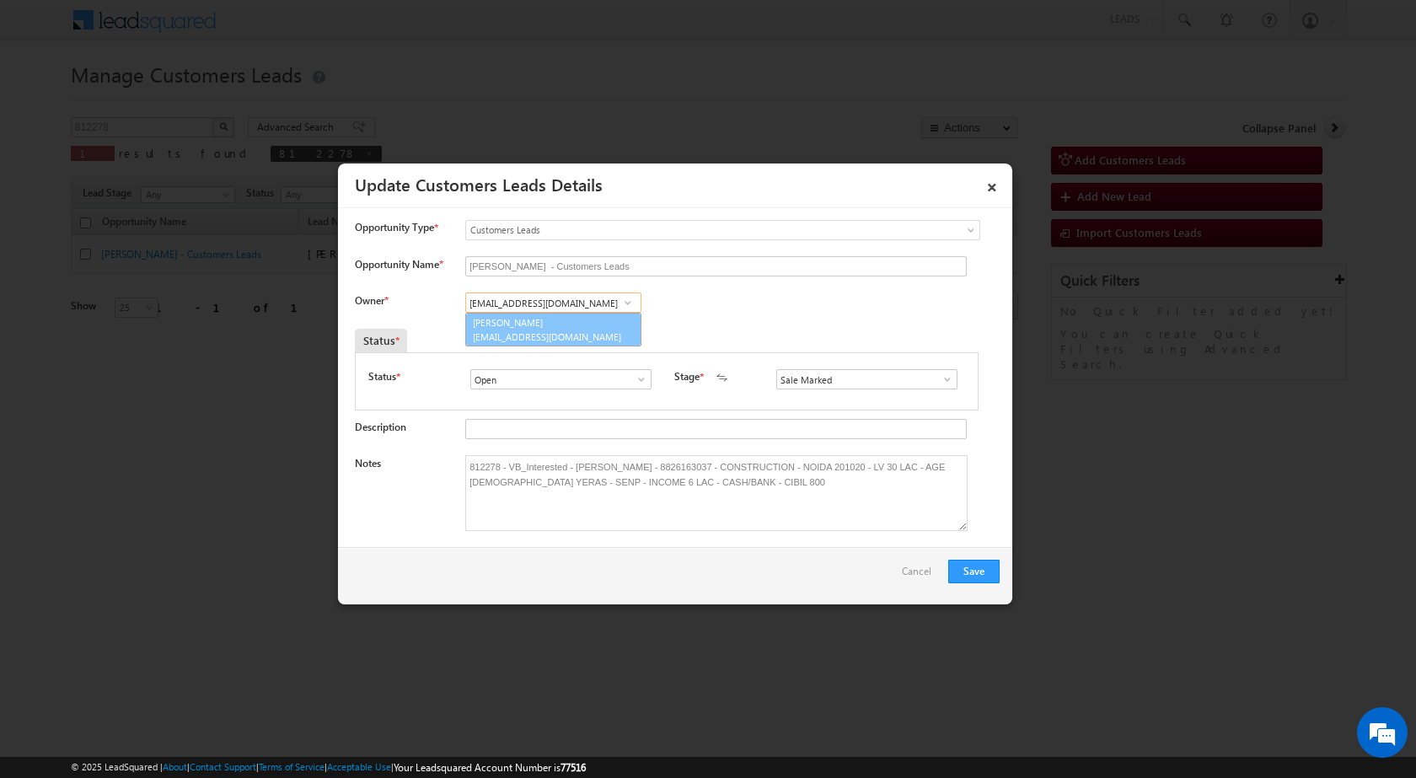  Describe the element at coordinates (479, 184) in the screenshot. I see `a: Update Customers Leads Details` at that location.